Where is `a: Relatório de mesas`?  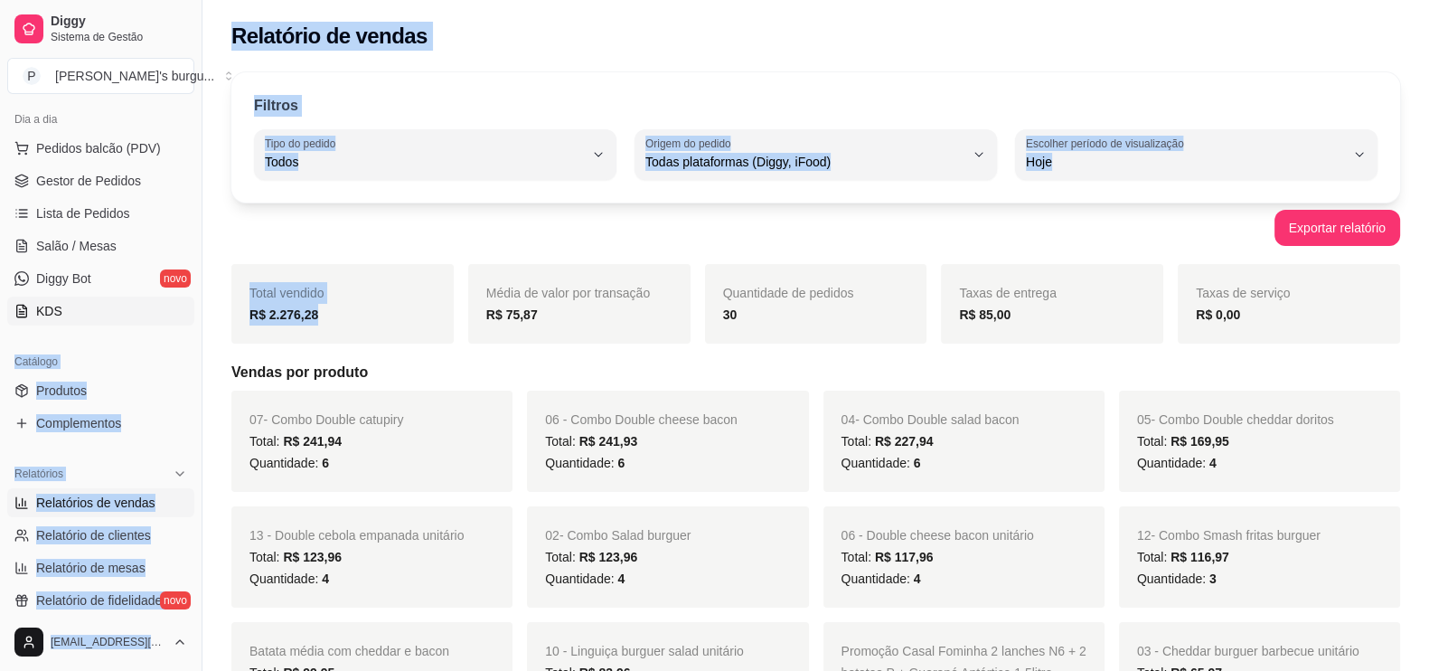
a: Relatório de mesas is located at coordinates (100, 568).